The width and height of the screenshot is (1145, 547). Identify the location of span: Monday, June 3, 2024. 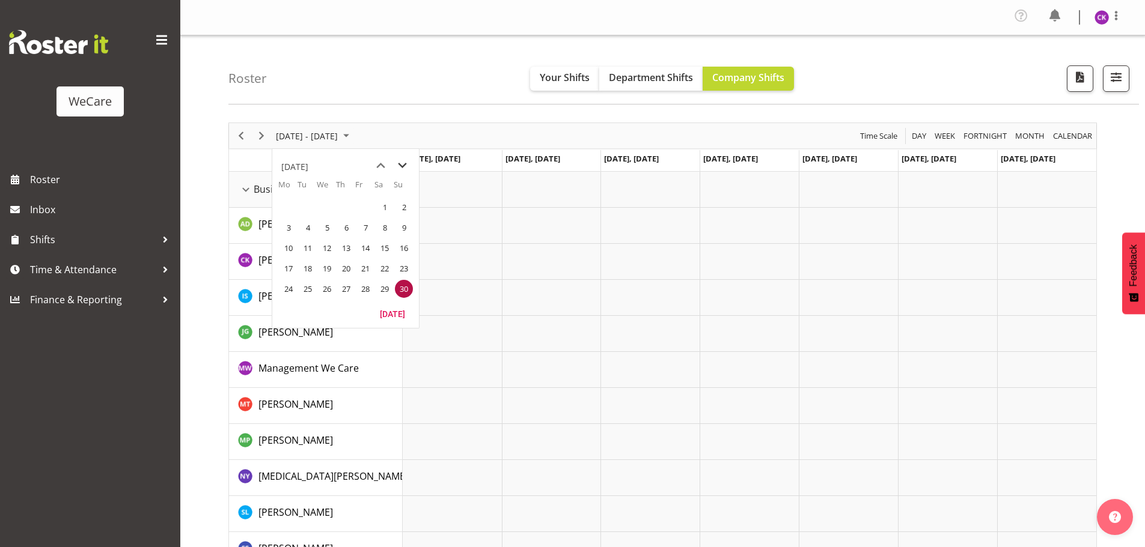
(288, 228).